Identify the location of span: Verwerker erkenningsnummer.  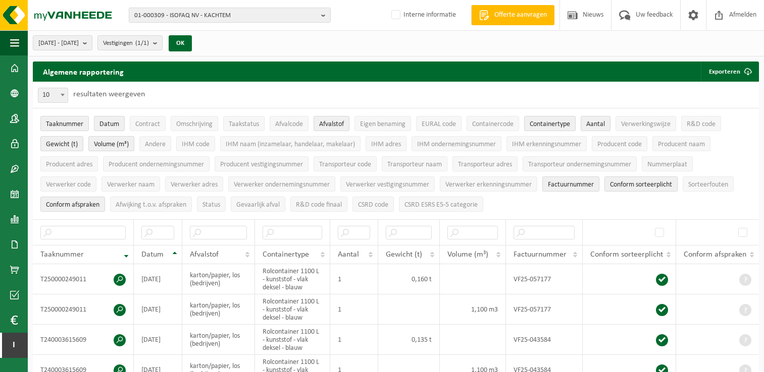
(488, 185).